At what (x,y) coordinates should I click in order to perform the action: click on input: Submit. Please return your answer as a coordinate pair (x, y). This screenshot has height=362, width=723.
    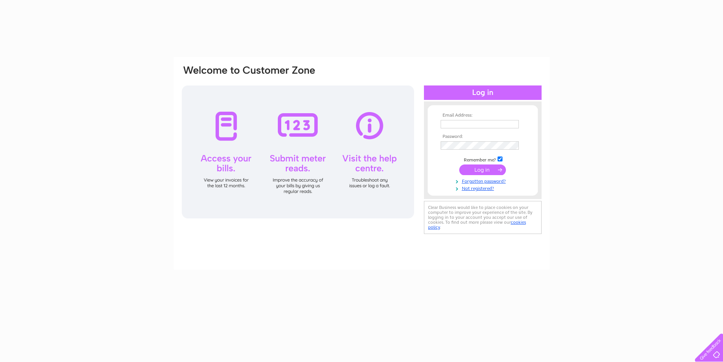
    Looking at the image, I should click on (483, 170).